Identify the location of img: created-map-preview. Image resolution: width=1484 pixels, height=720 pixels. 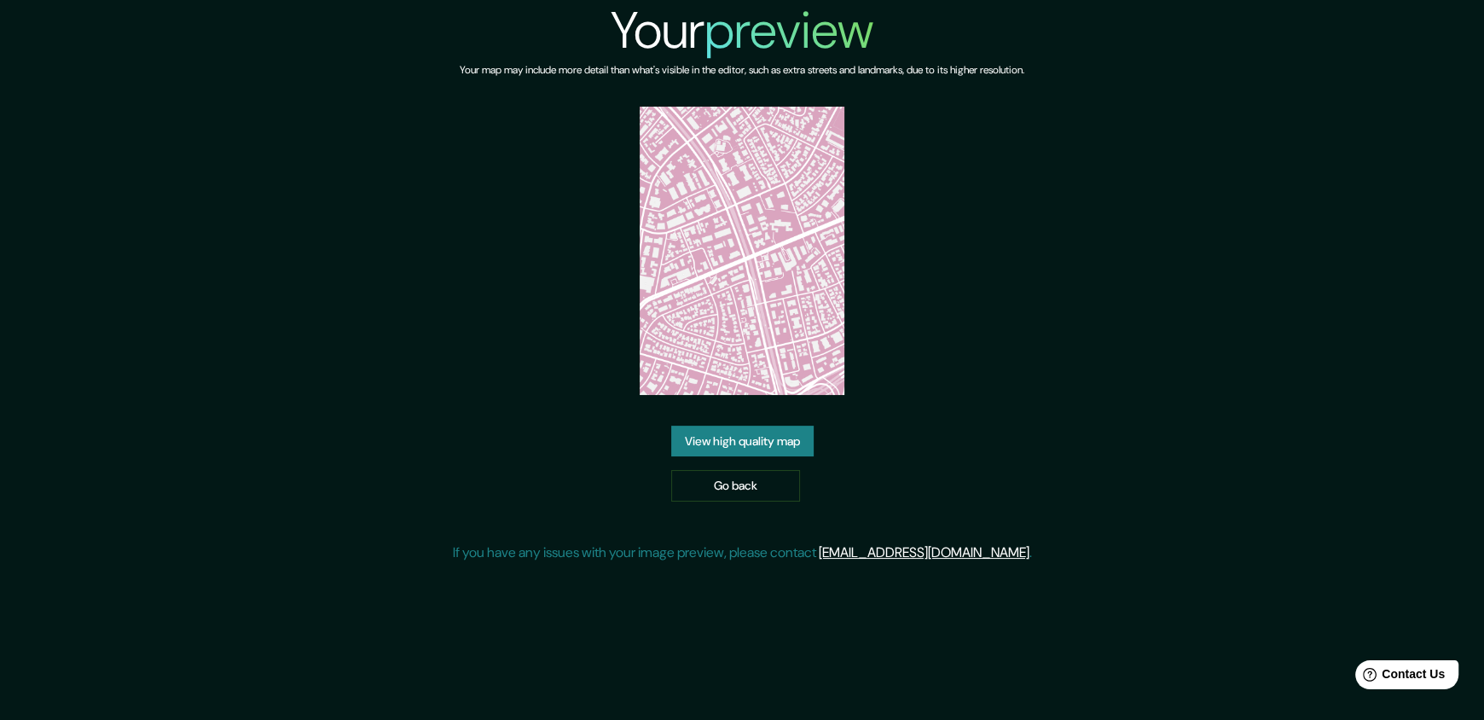
(741, 251).